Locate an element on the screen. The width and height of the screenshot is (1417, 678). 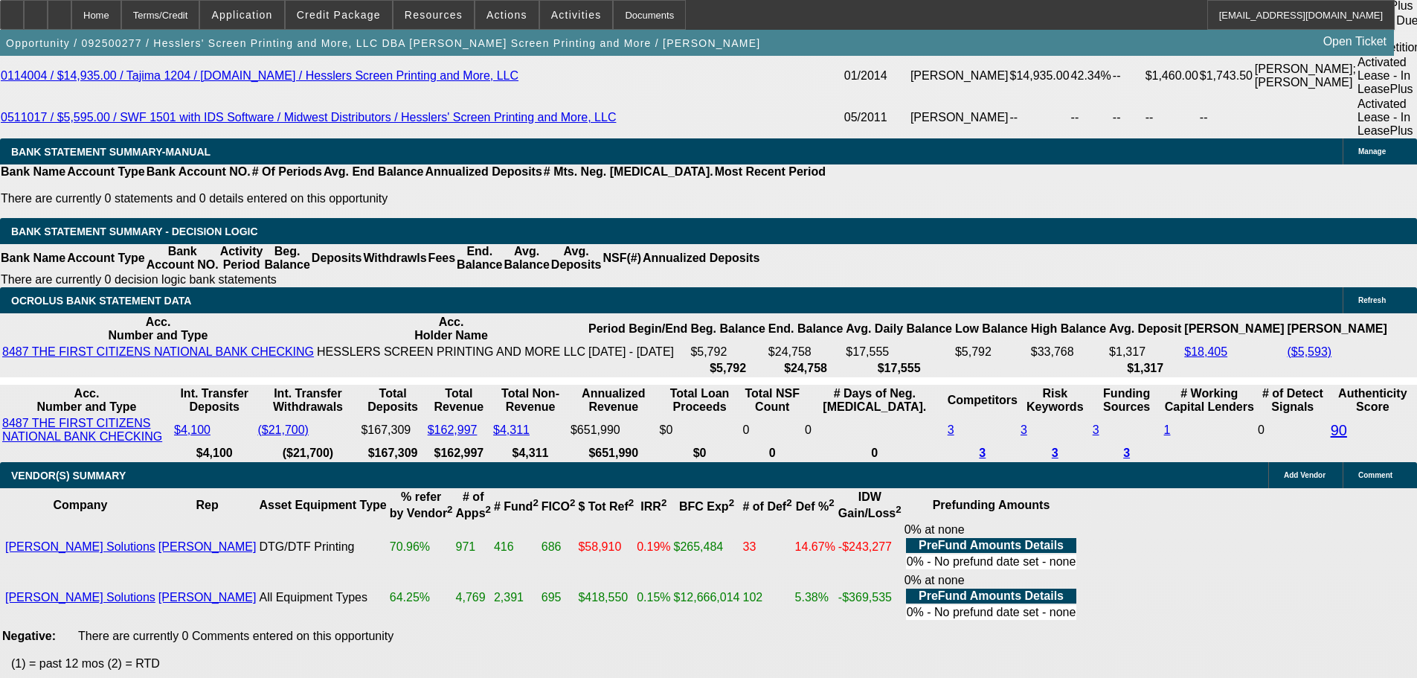
th: Deposits is located at coordinates (337, 258).